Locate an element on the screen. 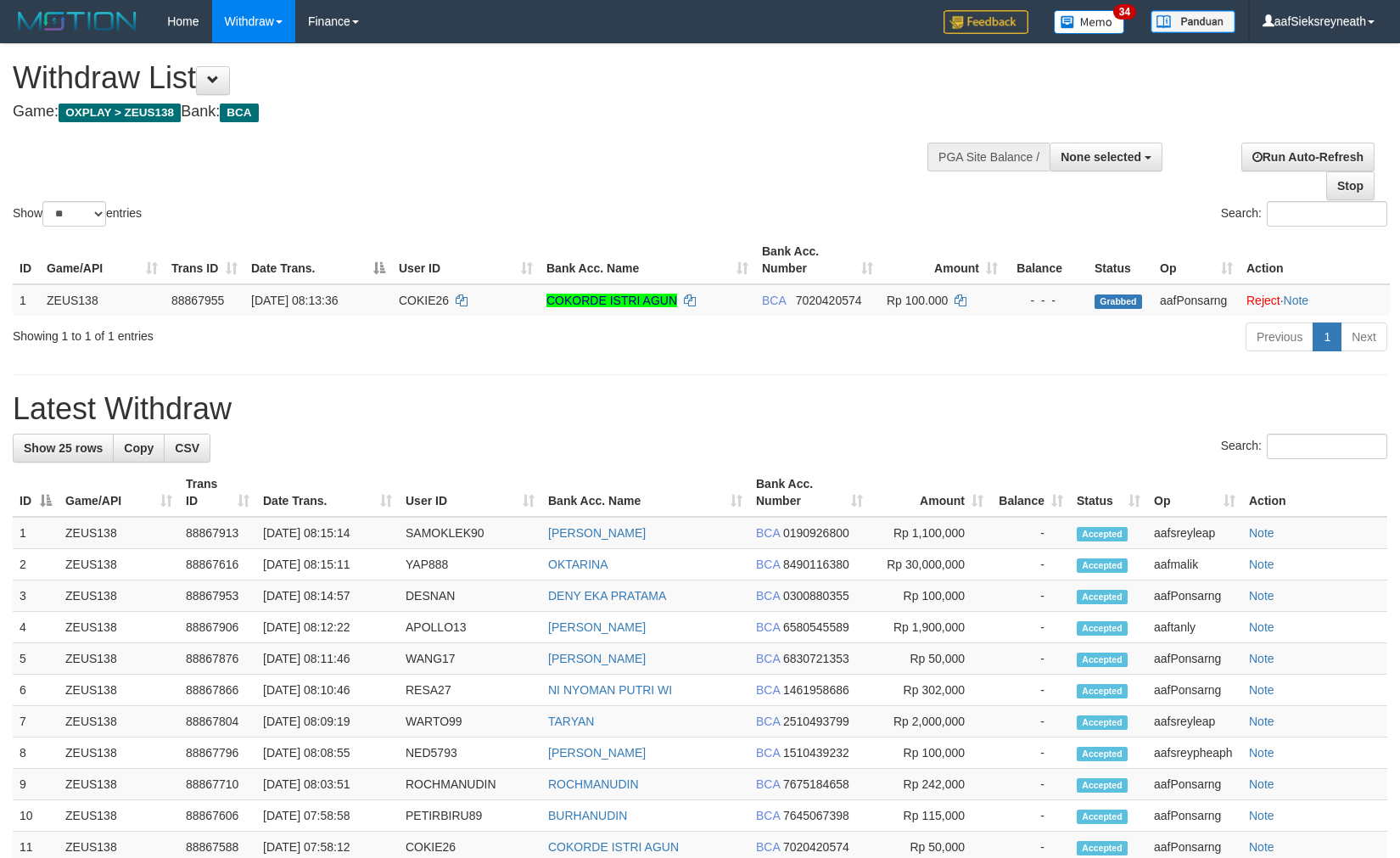  td: WANG17 is located at coordinates (470, 659).